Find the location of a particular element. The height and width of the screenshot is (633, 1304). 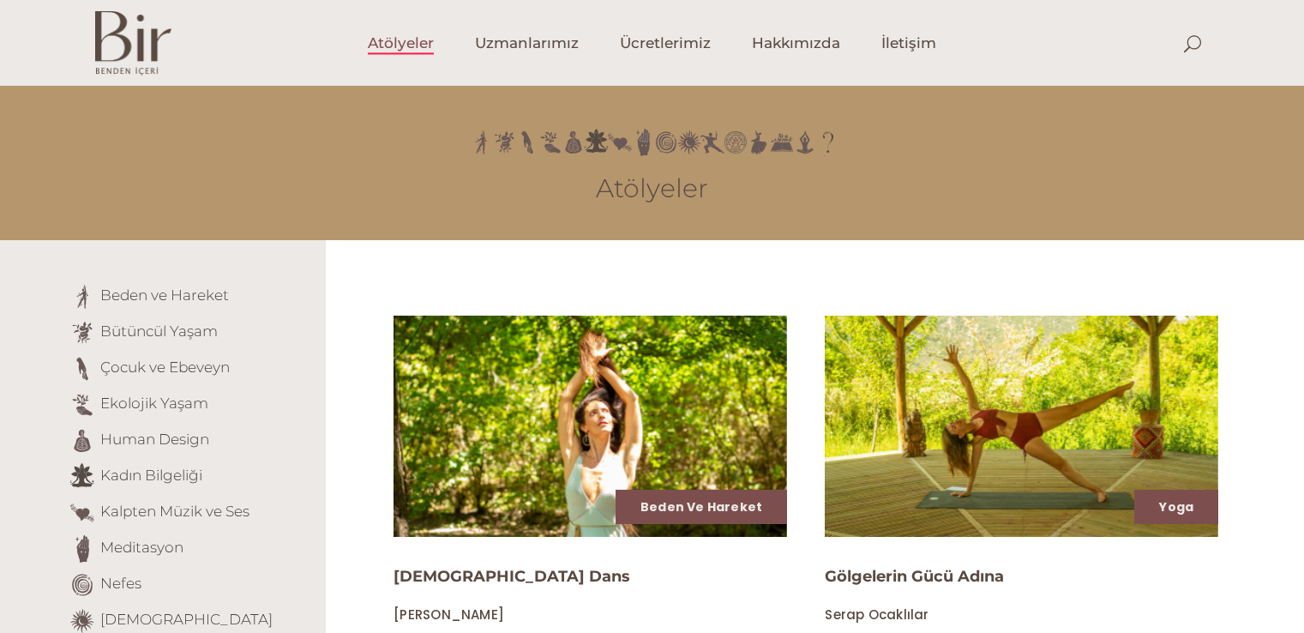

span: Ücretlerimiz is located at coordinates (665, 43).